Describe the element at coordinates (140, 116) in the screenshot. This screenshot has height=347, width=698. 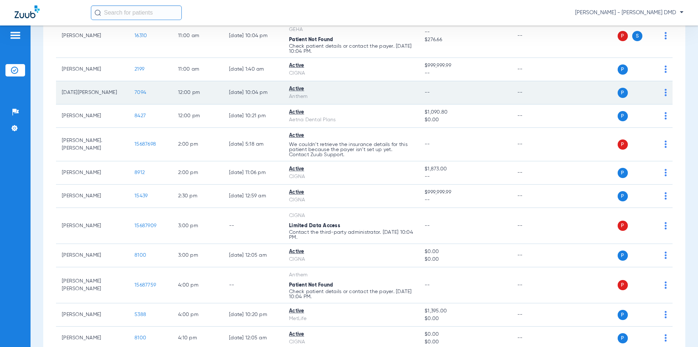
I see `span: 8427` at that location.